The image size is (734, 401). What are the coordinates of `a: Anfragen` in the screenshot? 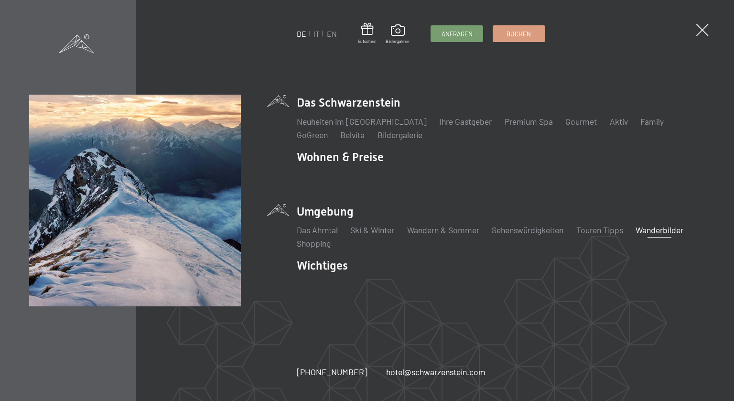 It's located at (457, 33).